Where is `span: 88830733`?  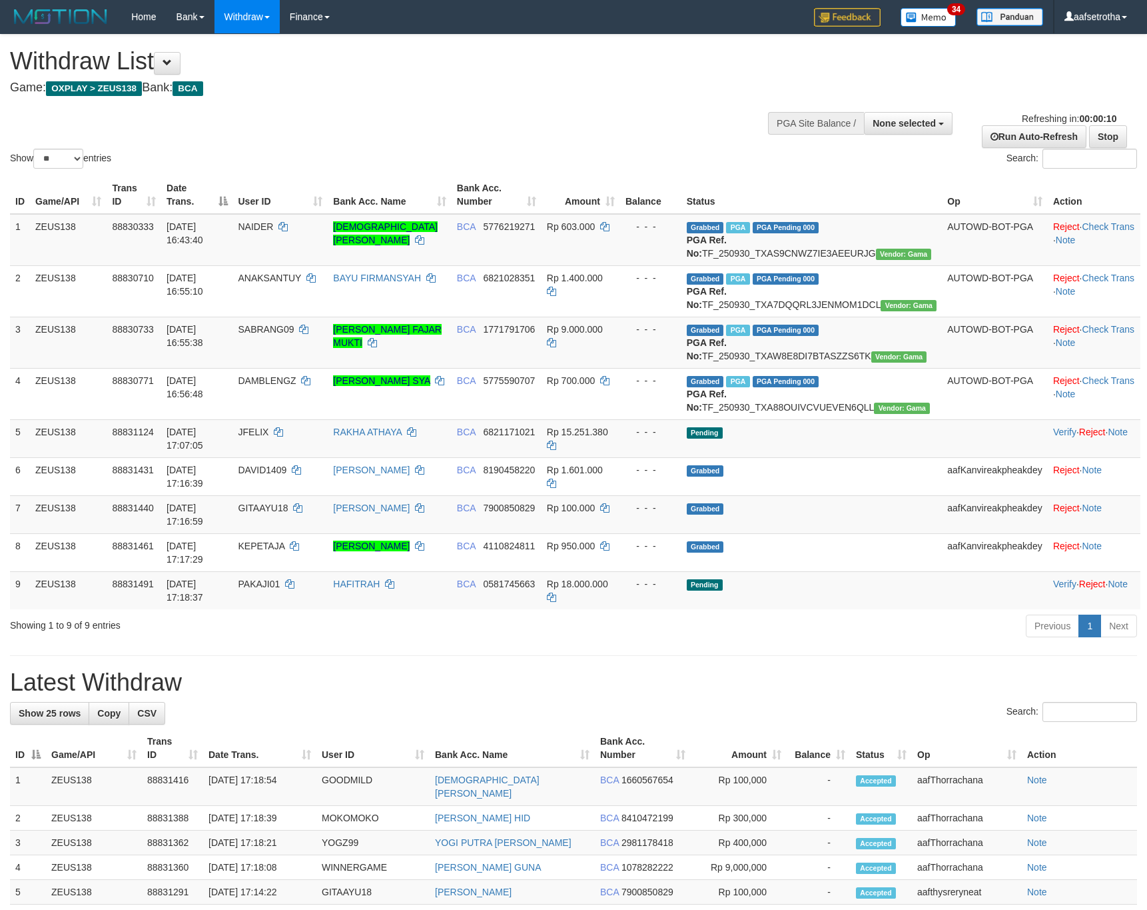 span: 88830733 is located at coordinates (133, 329).